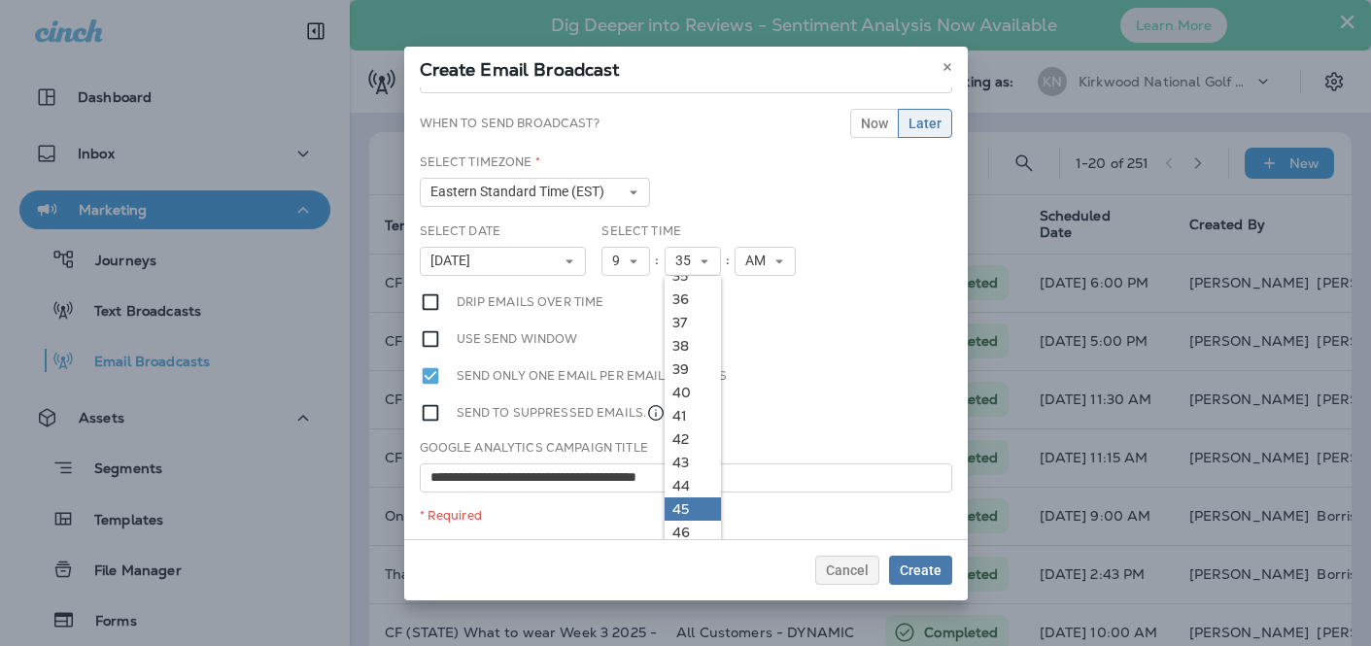 The height and width of the screenshot is (646, 1371). What do you see at coordinates (687, 260) in the screenshot?
I see `span: 35` at bounding box center [687, 260].